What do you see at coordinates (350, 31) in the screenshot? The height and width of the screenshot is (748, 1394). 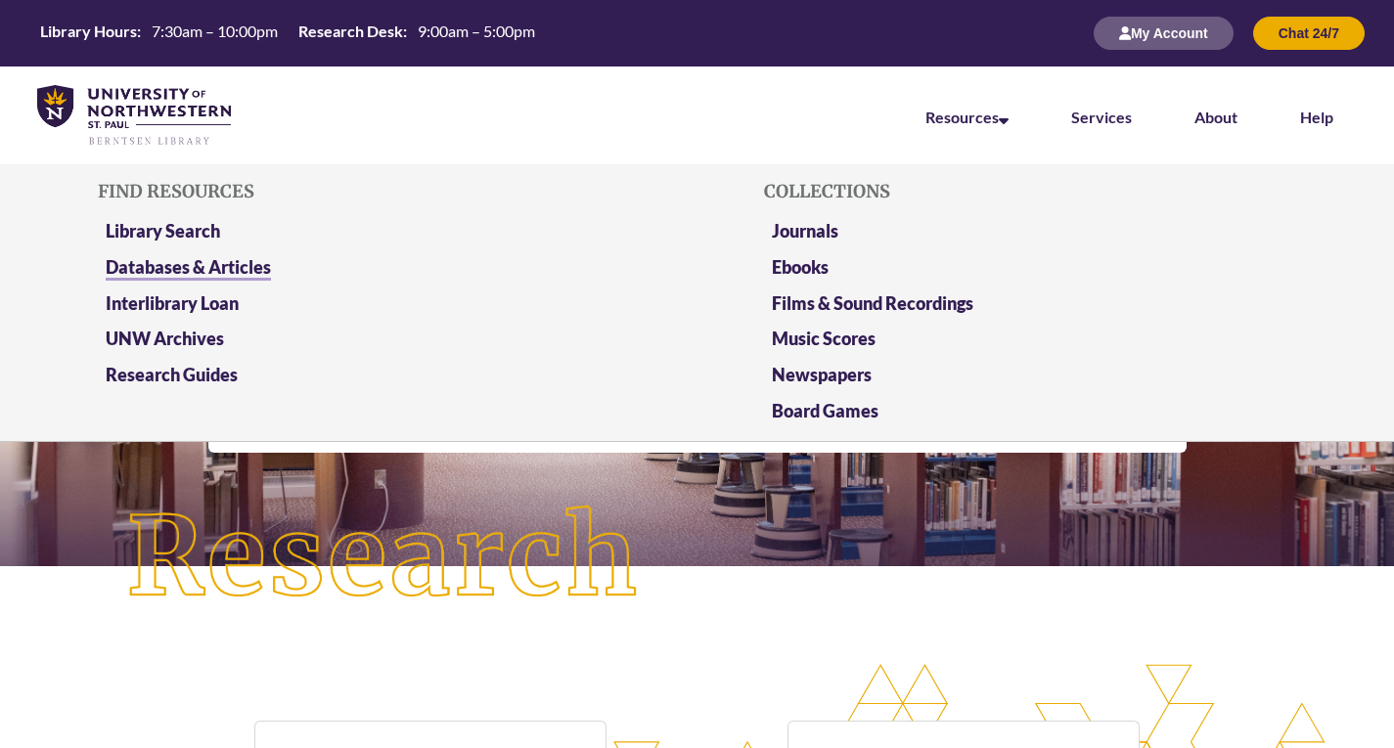 I see `th: Research Desk:` at bounding box center [350, 31].